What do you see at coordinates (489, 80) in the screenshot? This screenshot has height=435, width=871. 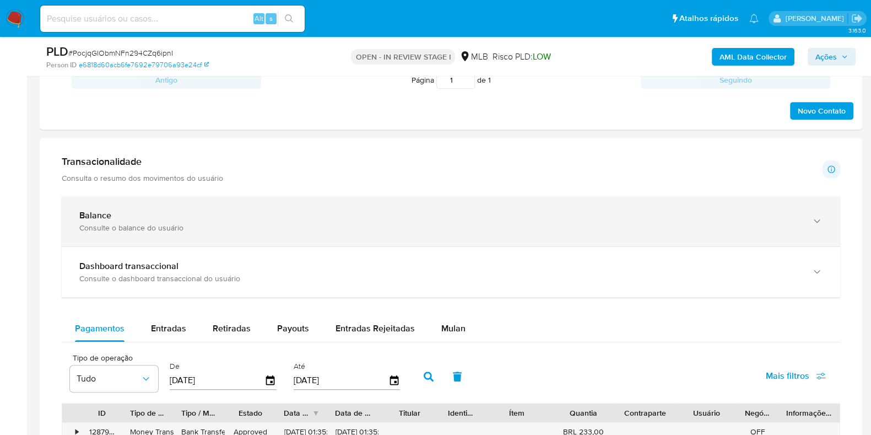 I see `span: 1` at bounding box center [489, 80].